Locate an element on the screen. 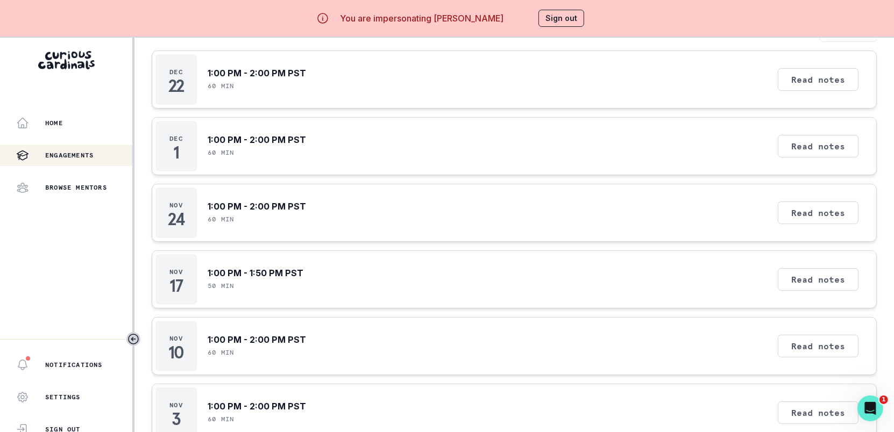 This screenshot has height=432, width=894. p: 1:00 PM - 1:50 PM PST is located at coordinates (255, 273).